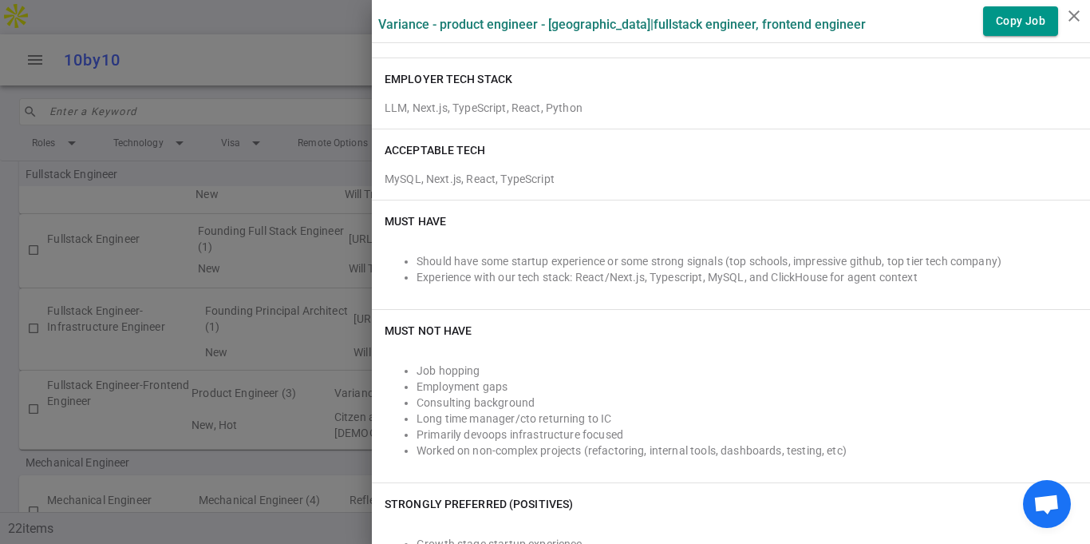 Image resolution: width=1090 pixels, height=544 pixels. What do you see at coordinates (747, 402) in the screenshot?
I see `li: Consulting background` at bounding box center [747, 402].